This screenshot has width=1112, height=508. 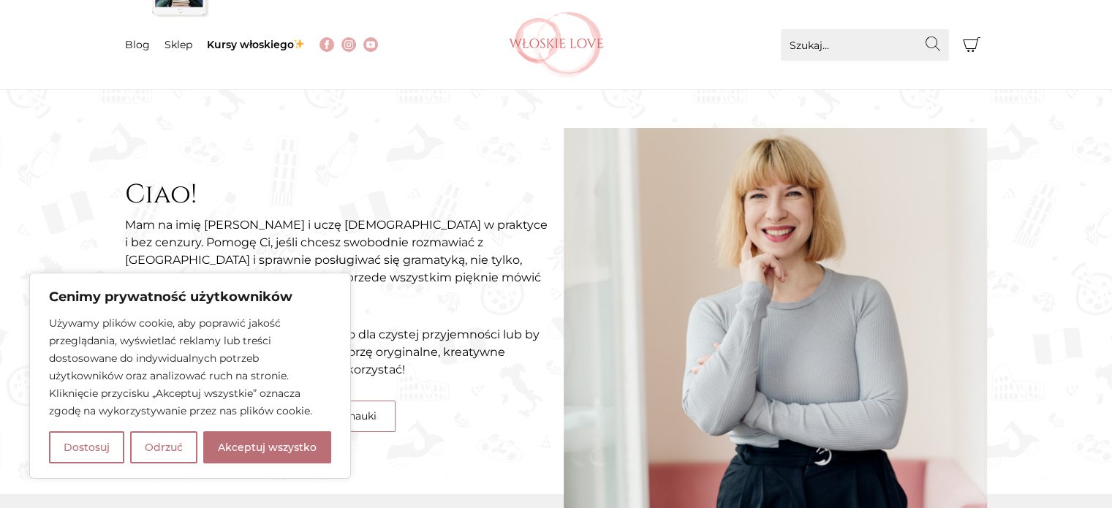 What do you see at coordinates (190, 297) in the screenshot?
I see `p: Cenimy prywatność użytkowników` at bounding box center [190, 297].